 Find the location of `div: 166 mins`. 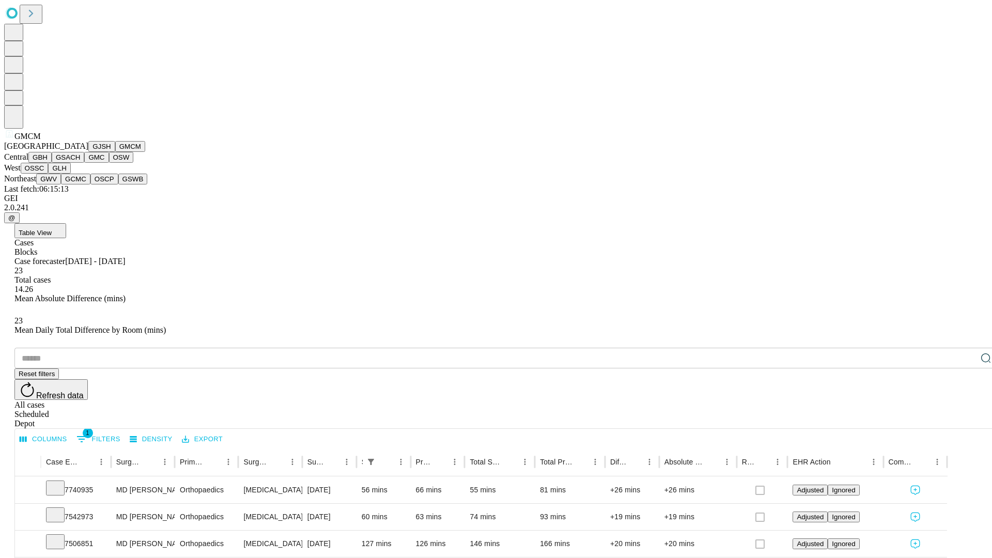

div: 166 mins is located at coordinates (570, 544).